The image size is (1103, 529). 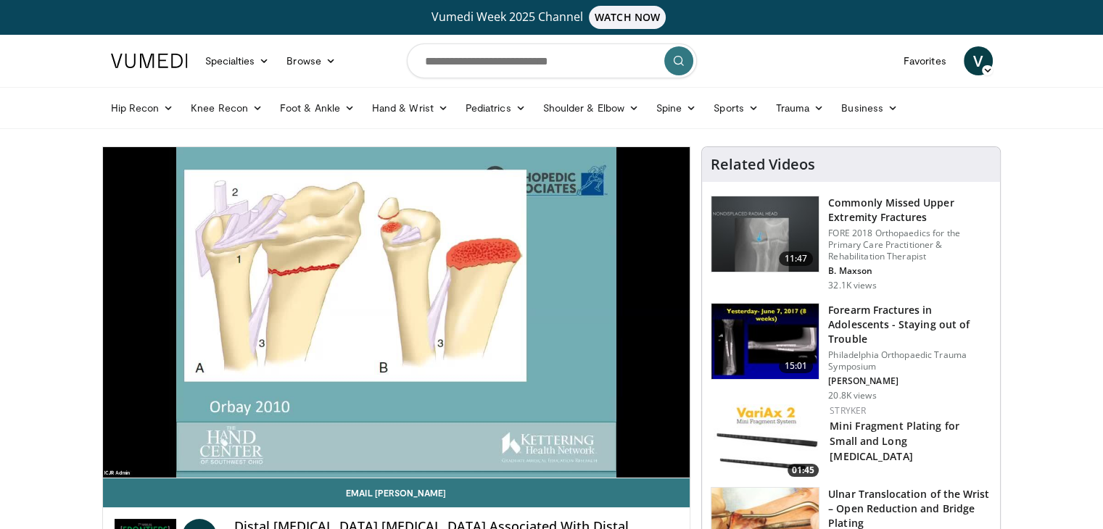 I want to click on h3: Commonly Missed Upper Extremity Fractures, so click(x=909, y=210).